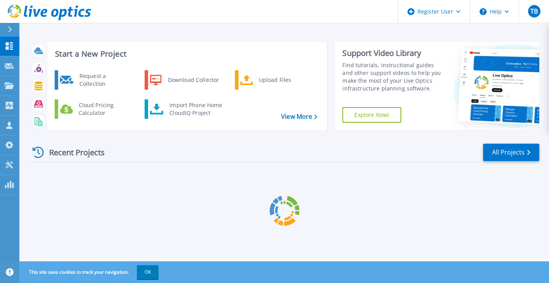  What do you see at coordinates (393, 77) in the screenshot?
I see `div: Find tutorials, instructional guides and other support videos to help you make the most of your L...` at bounding box center [393, 77].